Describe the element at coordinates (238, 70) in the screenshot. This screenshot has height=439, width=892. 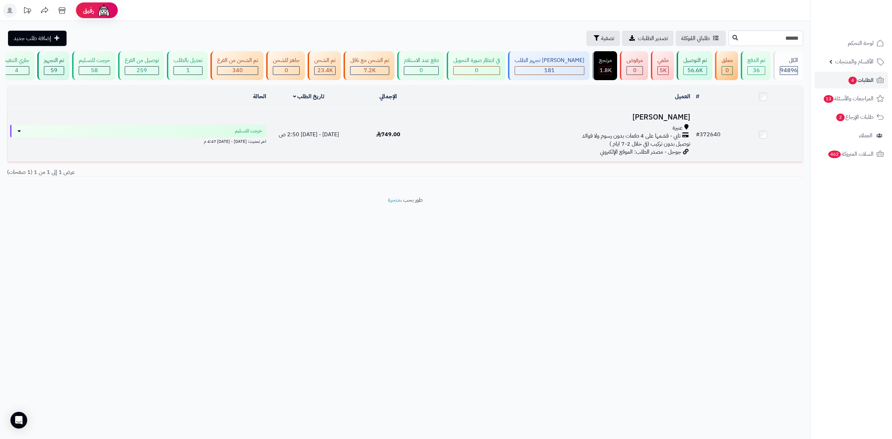
I see `span: 340` at that location.